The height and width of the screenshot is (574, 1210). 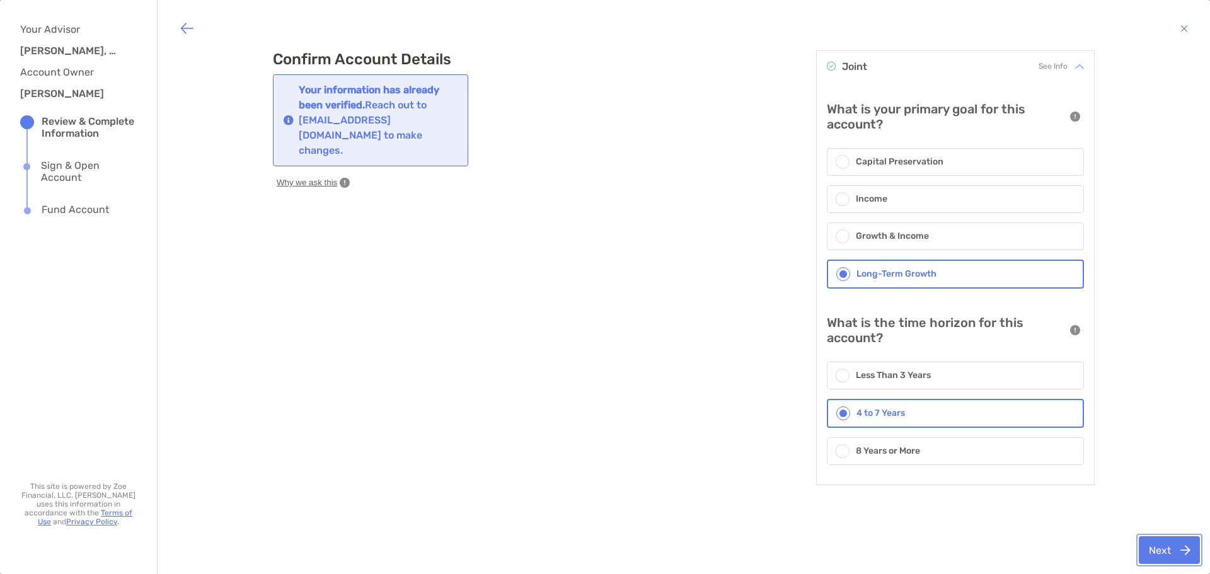 I want to click on h4: What is the time horizon for this account?, so click(x=946, y=330).